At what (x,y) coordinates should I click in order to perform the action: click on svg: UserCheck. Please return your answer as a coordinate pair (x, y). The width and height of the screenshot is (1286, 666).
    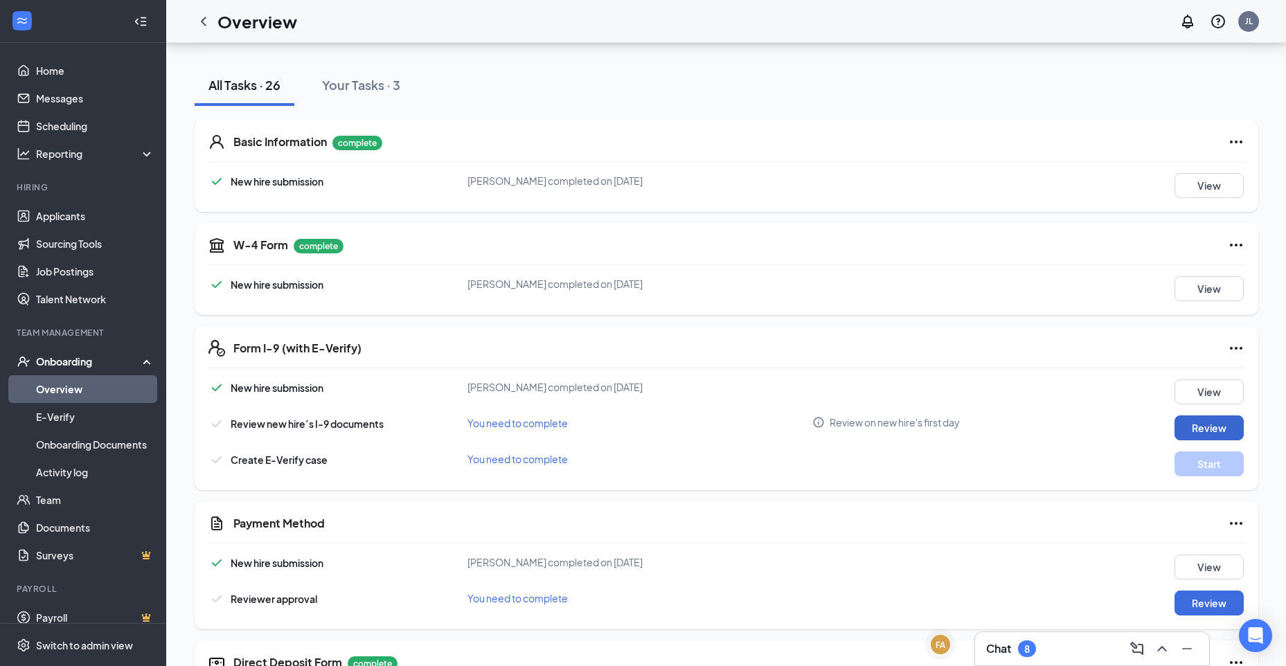
    Looking at the image, I should click on (24, 362).